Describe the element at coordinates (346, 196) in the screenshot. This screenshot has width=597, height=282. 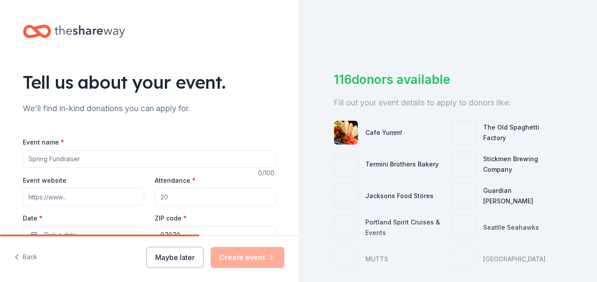
I see `img: photo for Jacksons Food Stores` at that location.